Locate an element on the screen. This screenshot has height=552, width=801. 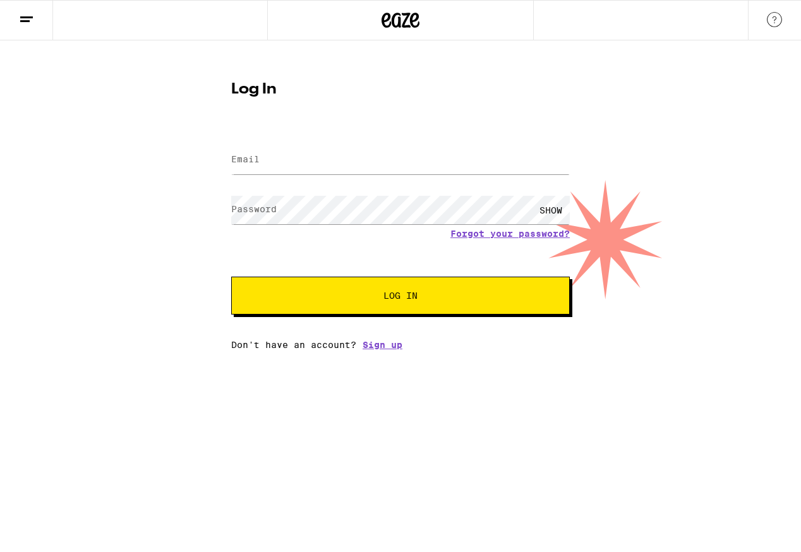
input: Email is located at coordinates (400, 160).